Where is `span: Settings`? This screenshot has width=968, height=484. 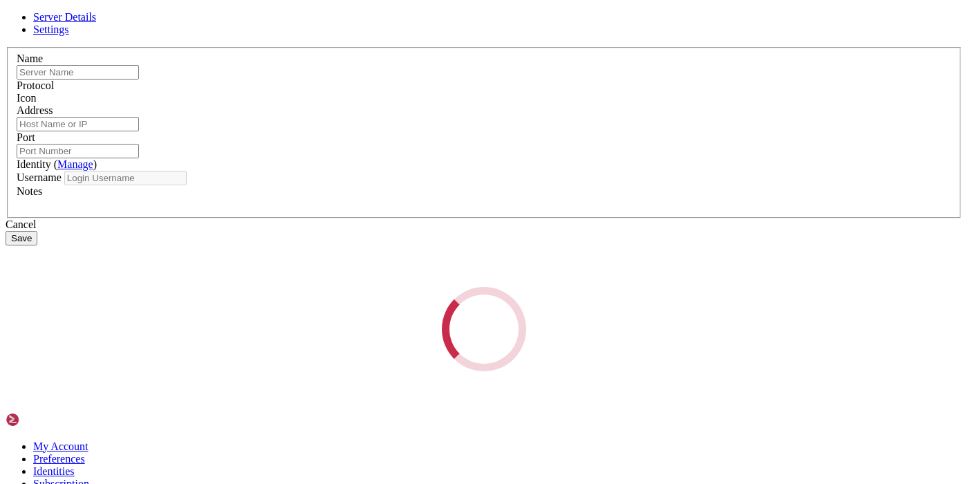 span: Settings is located at coordinates (51, 29).